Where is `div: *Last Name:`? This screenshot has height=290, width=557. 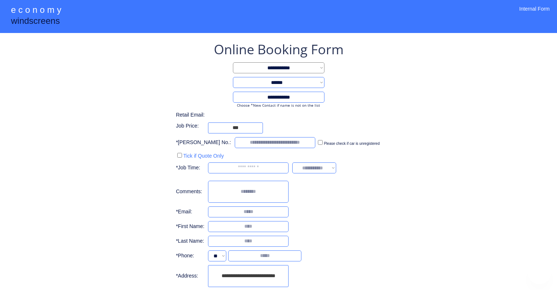 div: *Last Name: is located at coordinates (190, 241).